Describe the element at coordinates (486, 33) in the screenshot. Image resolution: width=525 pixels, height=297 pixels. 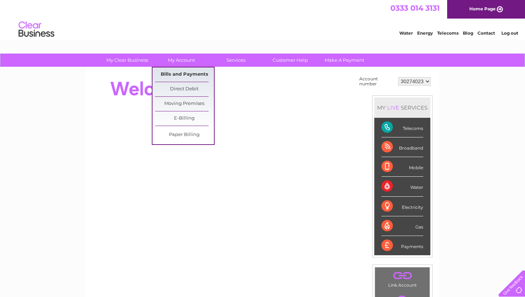
I see `a: Contact` at that location.